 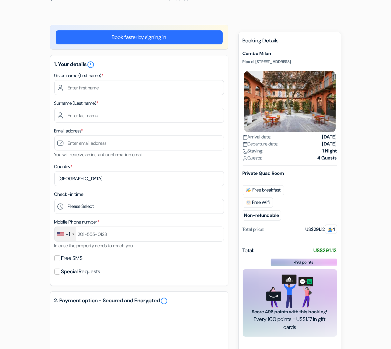 What do you see at coordinates (249, 251) in the screenshot?
I see `span: Total:` at bounding box center [249, 251].